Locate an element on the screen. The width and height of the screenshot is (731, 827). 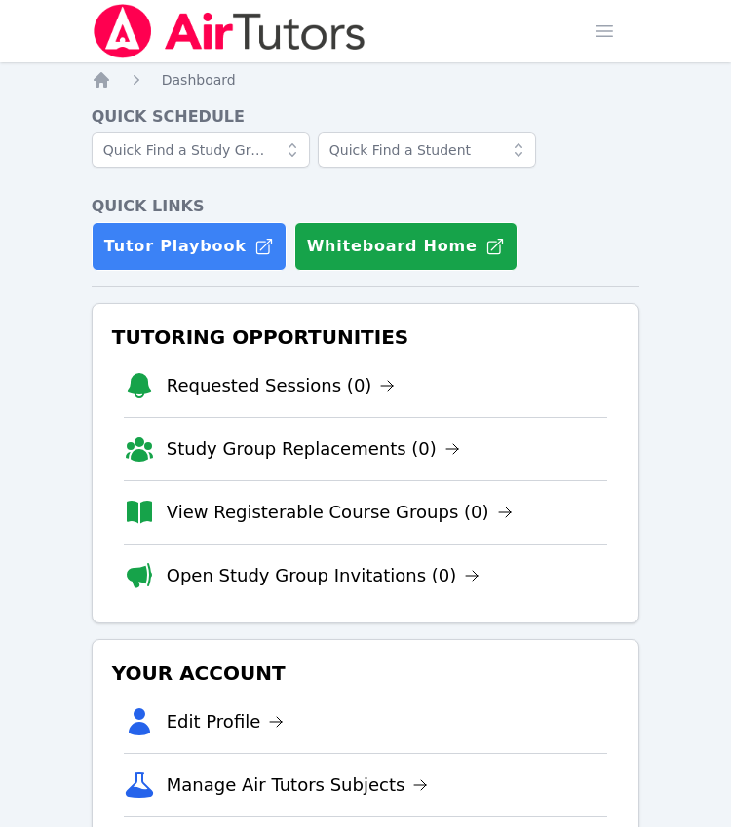
button: Whiteboard Home is located at coordinates (405, 246).